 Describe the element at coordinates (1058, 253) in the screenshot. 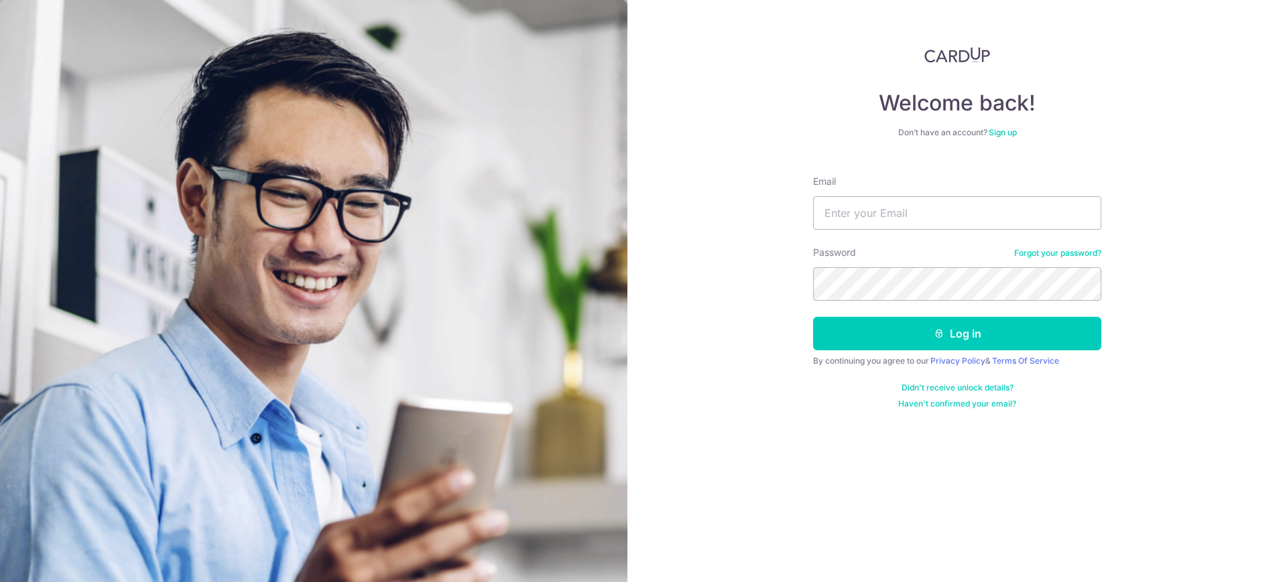

I see `a: Forgot your password?` at that location.